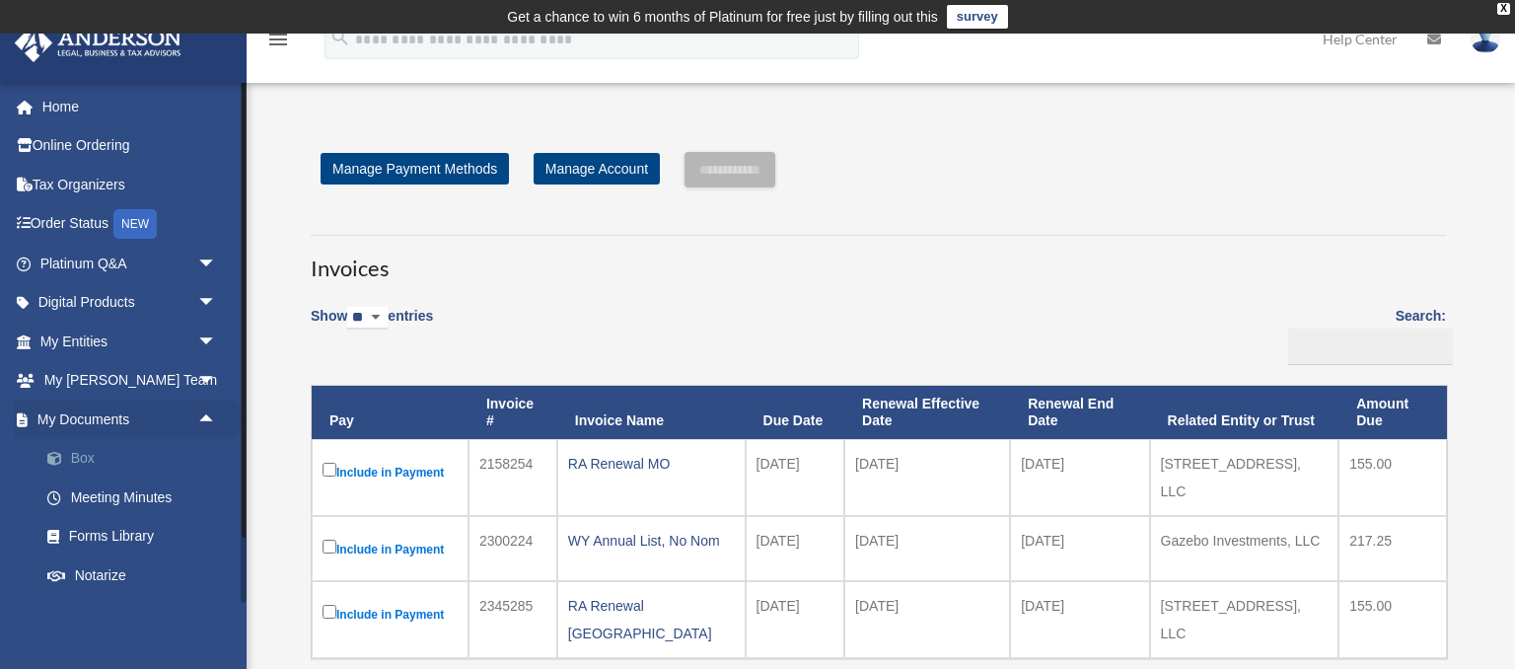 Image resolution: width=1515 pixels, height=669 pixels. I want to click on img: Anderson Advisors Platinum Portal, so click(98, 42).